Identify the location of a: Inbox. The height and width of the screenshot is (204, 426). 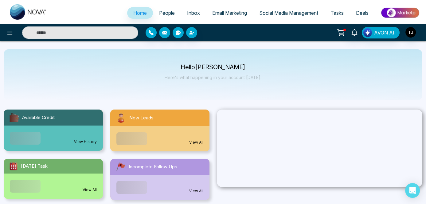
(194, 13).